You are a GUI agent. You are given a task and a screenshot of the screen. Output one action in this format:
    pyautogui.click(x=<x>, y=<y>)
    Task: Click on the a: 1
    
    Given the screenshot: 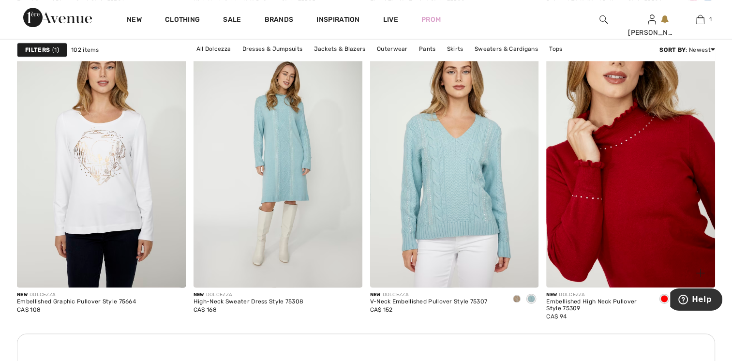 What is the action you would take?
    pyautogui.click(x=700, y=19)
    